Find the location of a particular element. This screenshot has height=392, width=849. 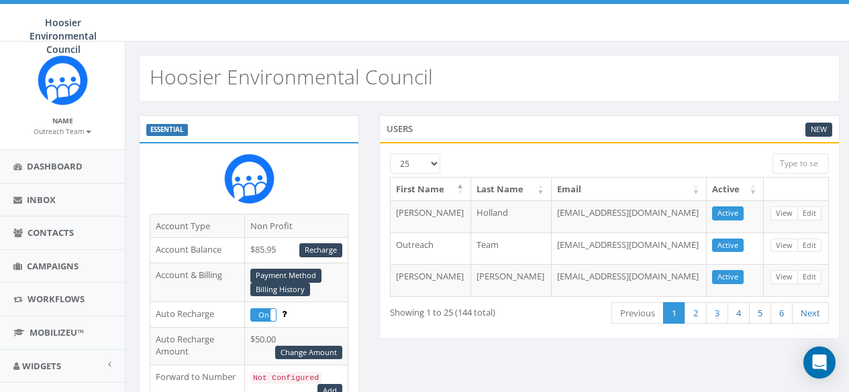

span: Widgets is located at coordinates (42, 366).